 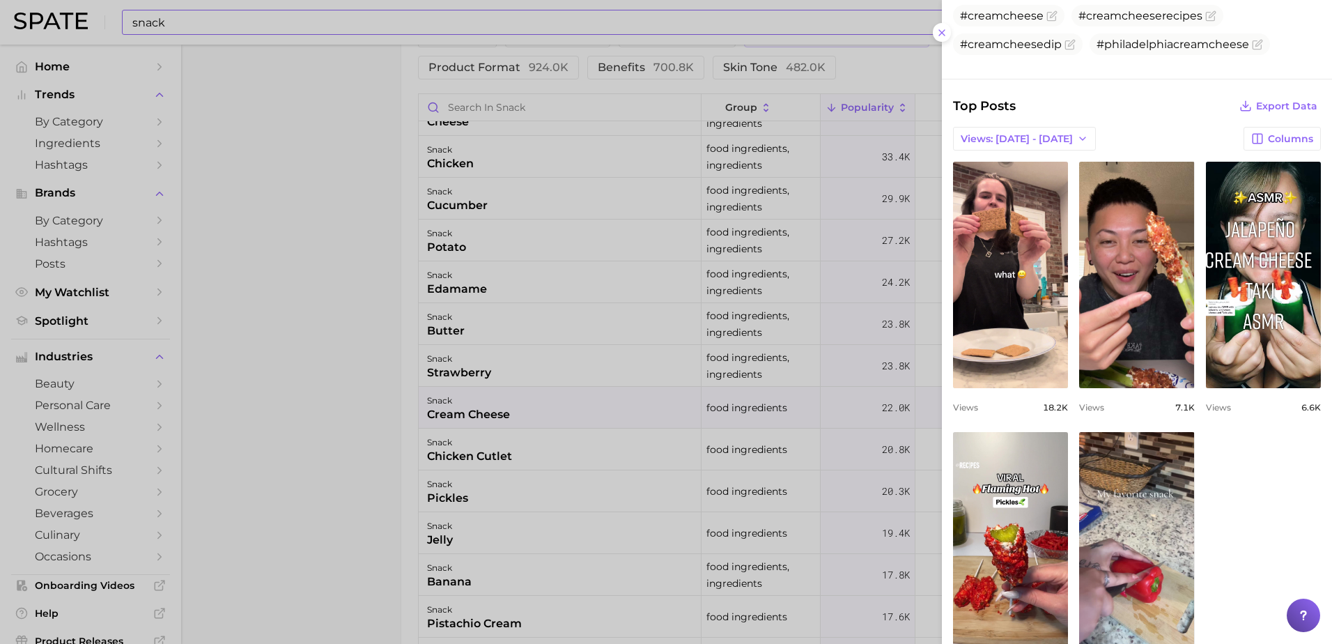 I want to click on span: 18.2k, so click(x=1056, y=407).